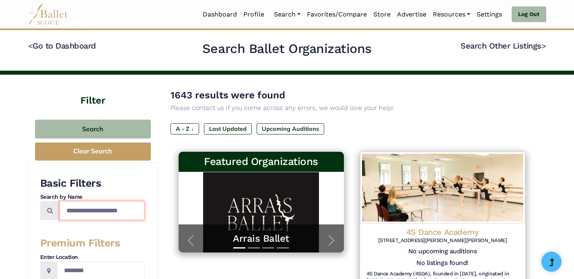 The width and height of the screenshot is (574, 279). What do you see at coordinates (254, 14) in the screenshot?
I see `a: Profile` at bounding box center [254, 14].